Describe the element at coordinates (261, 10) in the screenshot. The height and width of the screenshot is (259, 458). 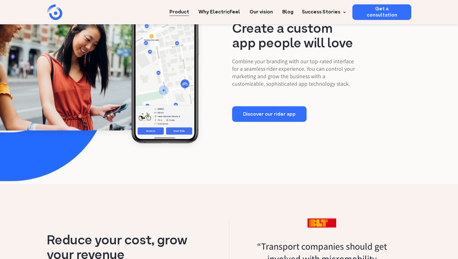
I see `a: Our vision` at that location.